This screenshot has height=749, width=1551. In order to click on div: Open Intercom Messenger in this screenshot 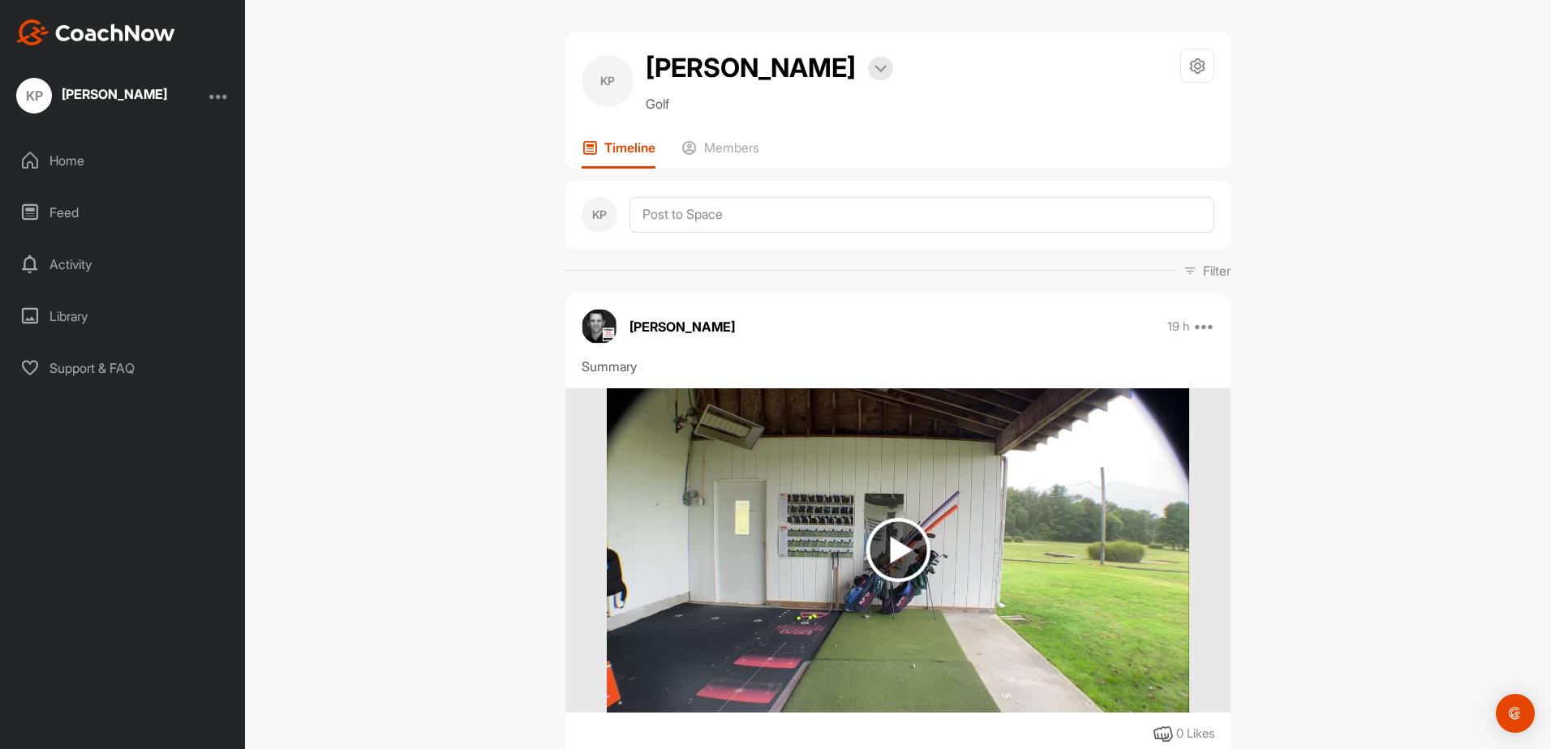, I will do `click(1515, 714)`.